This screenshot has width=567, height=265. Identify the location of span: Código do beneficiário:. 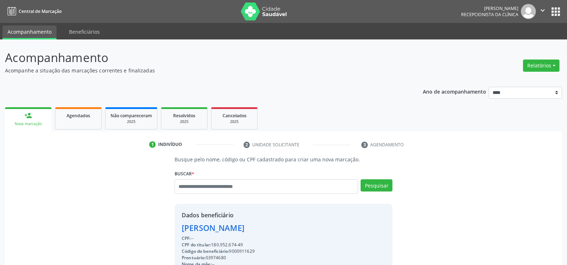
(206, 251).